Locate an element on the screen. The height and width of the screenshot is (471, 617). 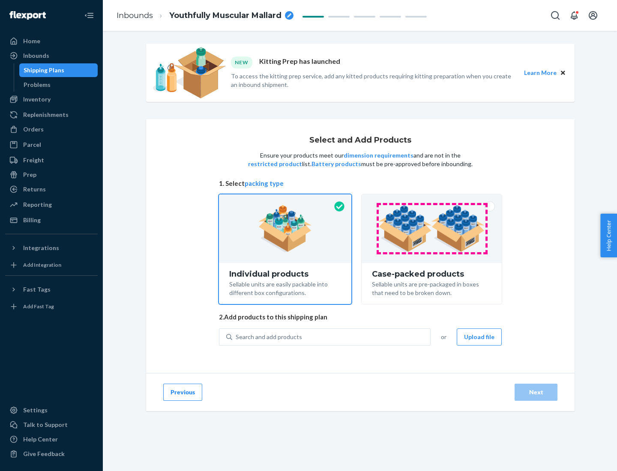
button: packing type is located at coordinates (264, 183).